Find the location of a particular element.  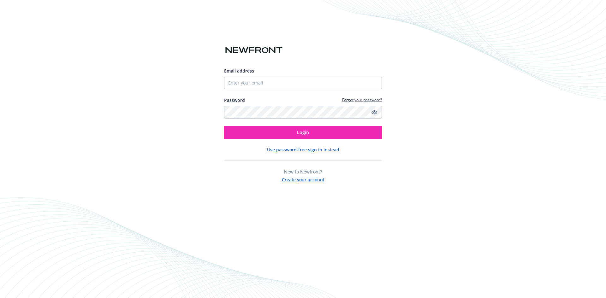

a: Forgot your password? is located at coordinates (362, 100).